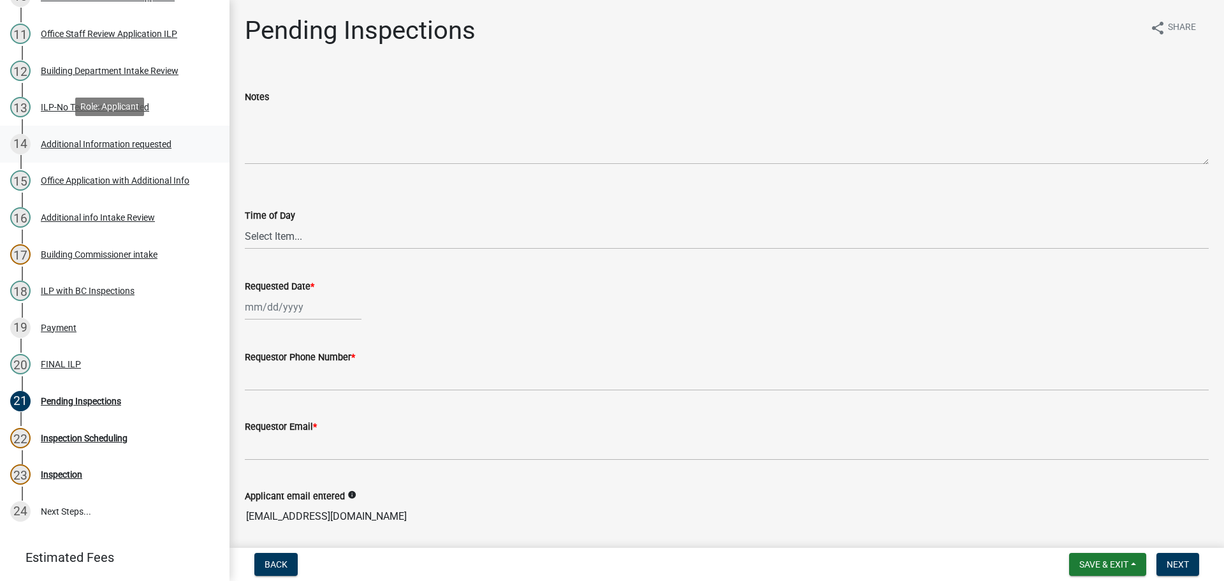 The image size is (1224, 581). I want to click on div: Additional Information requested, so click(106, 144).